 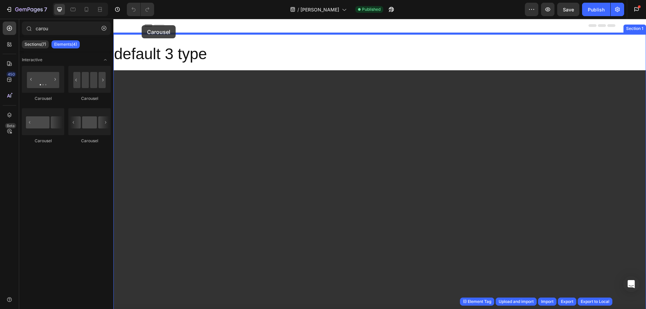 What do you see at coordinates (516, 302) in the screenshot?
I see `button: Upload and import` at bounding box center [516, 302].